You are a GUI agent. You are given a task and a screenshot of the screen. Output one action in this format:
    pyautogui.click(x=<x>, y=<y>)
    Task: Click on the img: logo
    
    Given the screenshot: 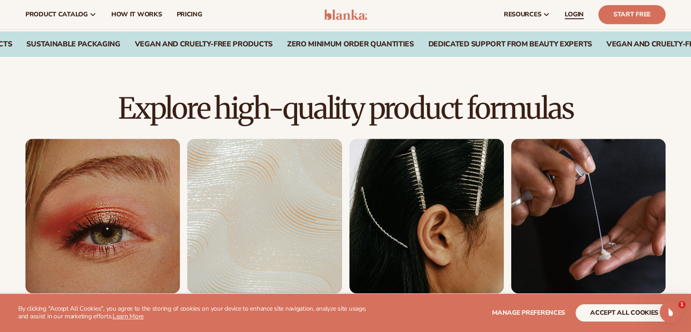 What is the action you would take?
    pyautogui.click(x=345, y=15)
    